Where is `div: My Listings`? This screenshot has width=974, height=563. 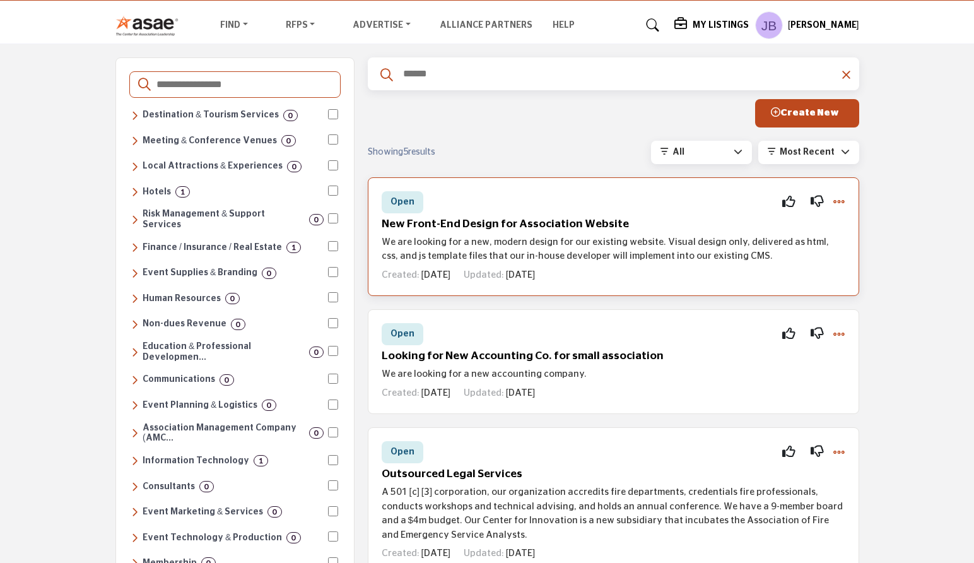 div: My Listings is located at coordinates (712, 25).